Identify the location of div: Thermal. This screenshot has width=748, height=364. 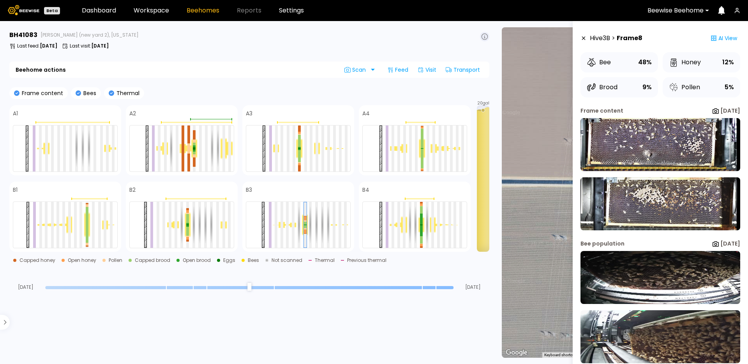
(324, 260).